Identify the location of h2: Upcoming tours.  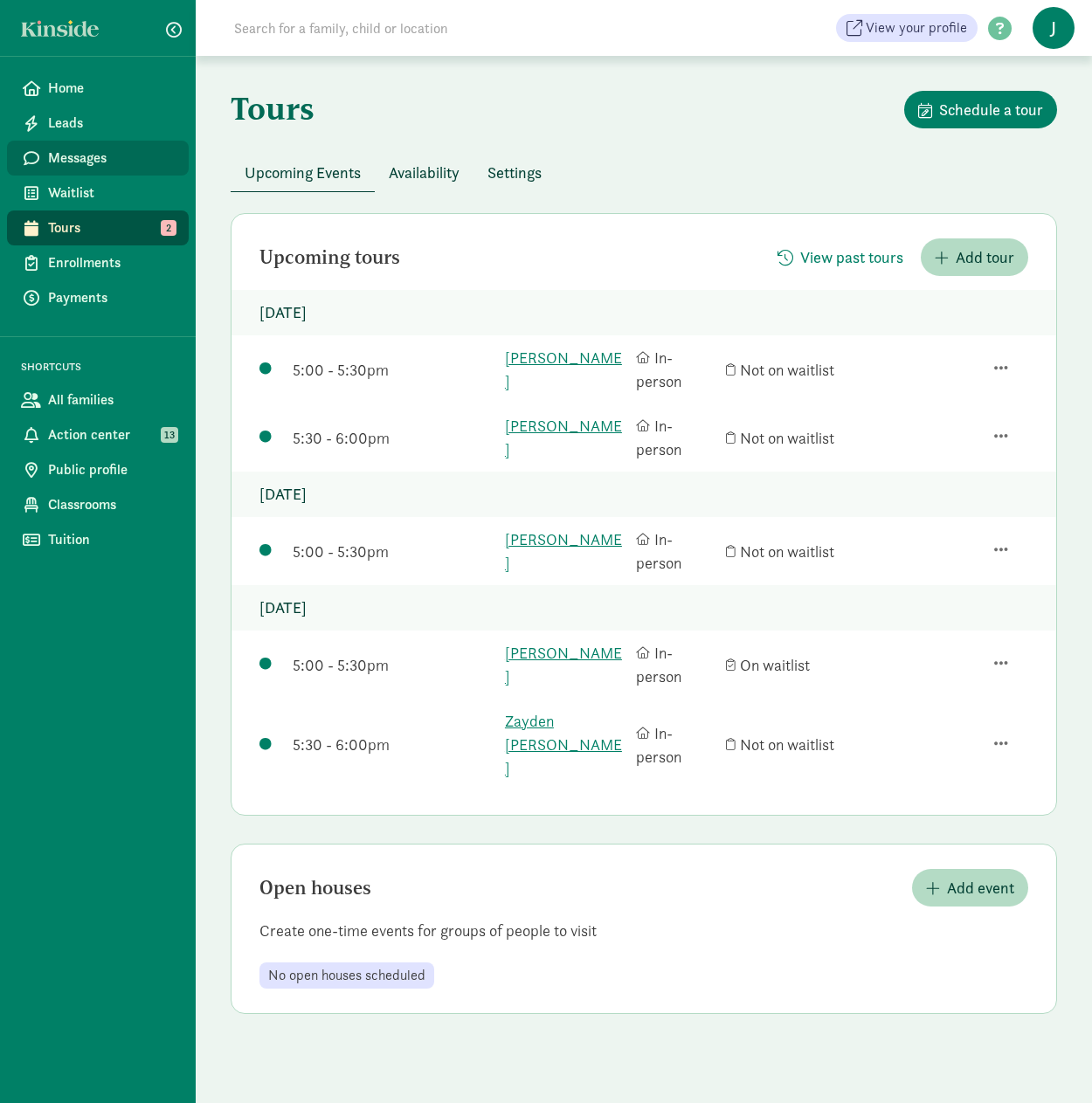
(329, 258).